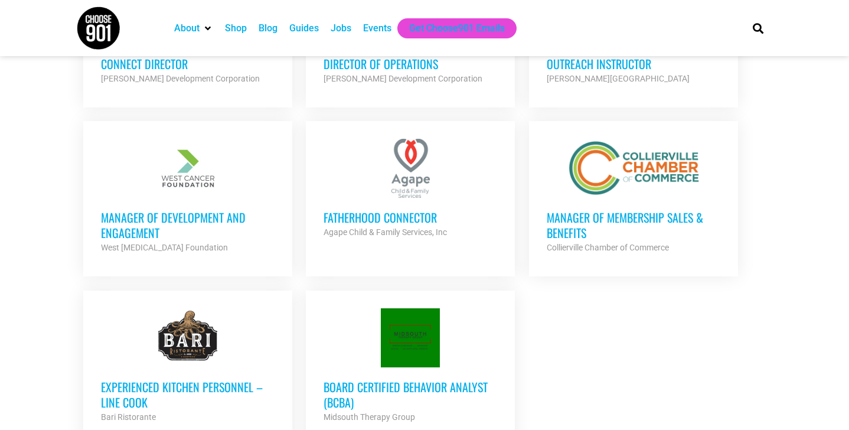  I want to click on strong: Agape Child & Family Services, Inc, so click(385, 232).